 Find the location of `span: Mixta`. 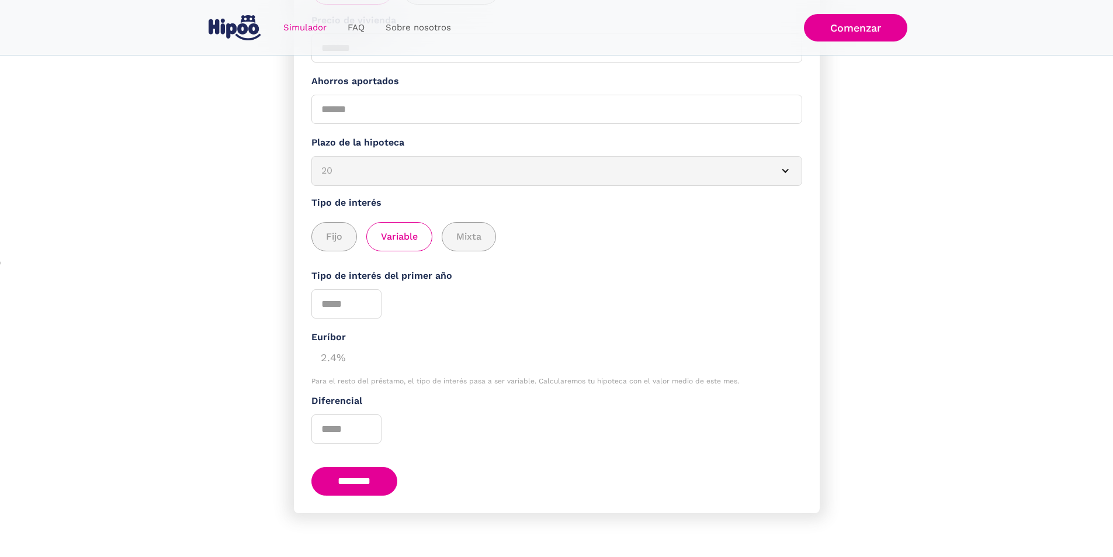

span: Mixta is located at coordinates (469, 237).